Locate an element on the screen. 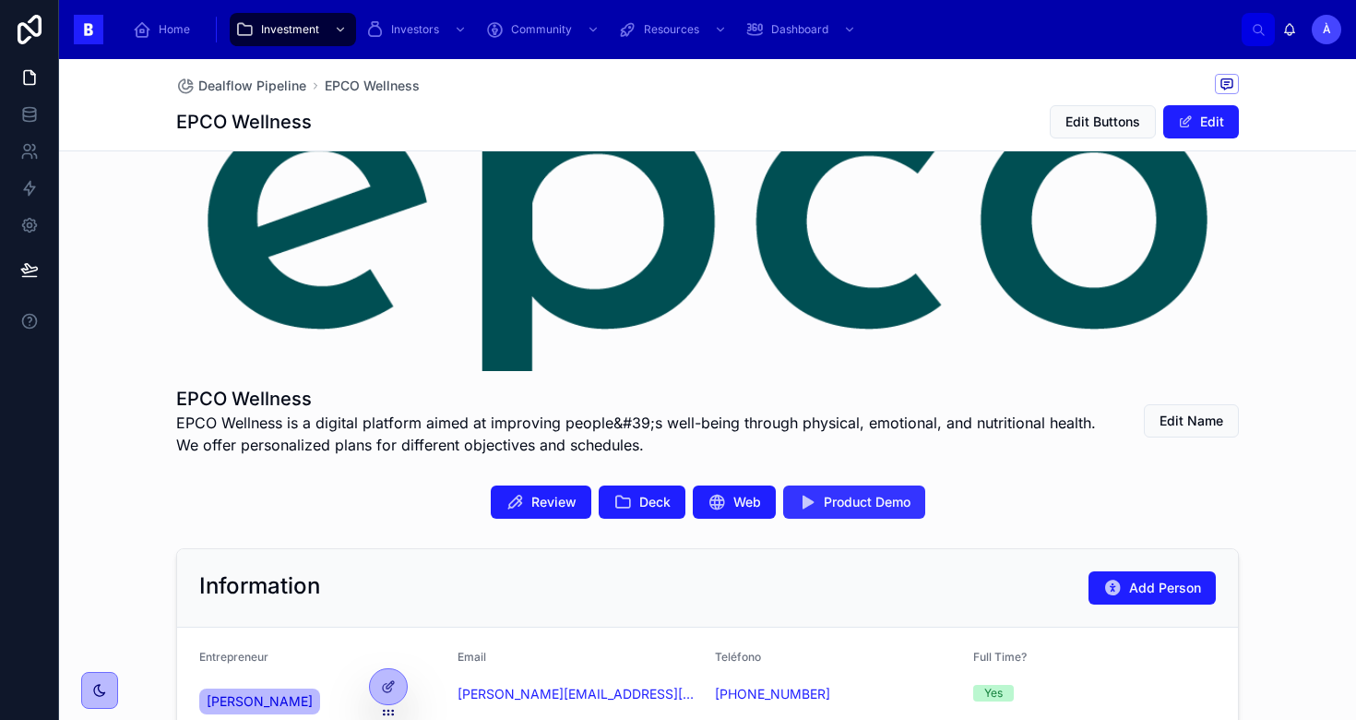 The height and width of the screenshot is (720, 1356). span: Add Person is located at coordinates (1165, 588).